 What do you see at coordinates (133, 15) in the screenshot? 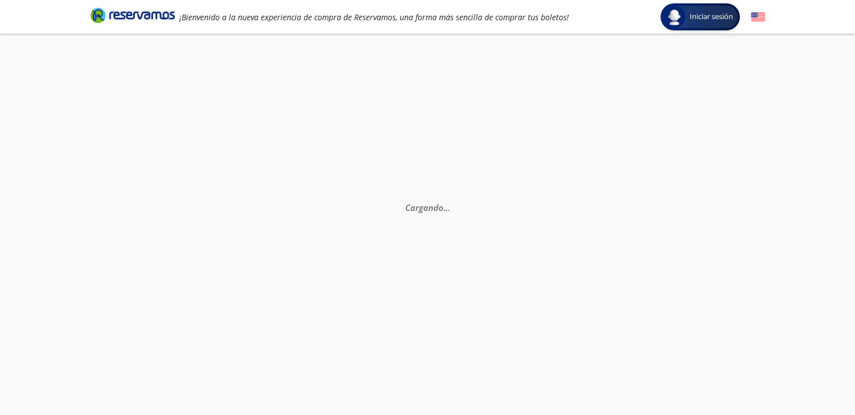
I see `i: Brand Logo` at bounding box center [133, 15].